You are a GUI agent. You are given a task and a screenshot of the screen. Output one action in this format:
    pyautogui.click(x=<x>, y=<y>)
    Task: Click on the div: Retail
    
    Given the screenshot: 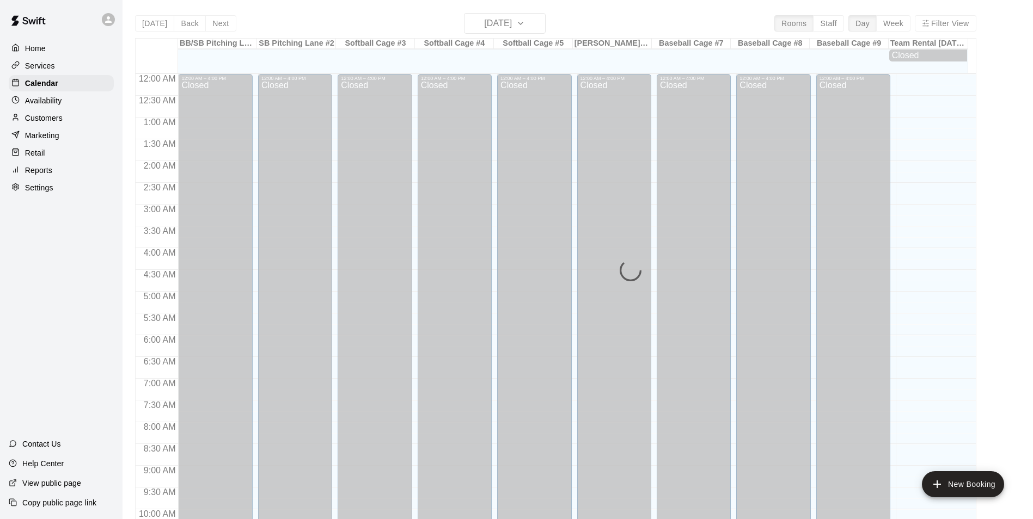 What is the action you would take?
    pyautogui.click(x=61, y=153)
    